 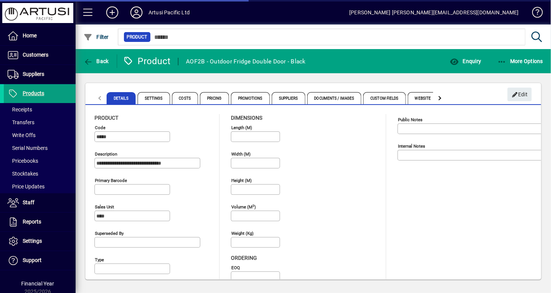 I want to click on mat-label: Superseded by, so click(x=109, y=234).